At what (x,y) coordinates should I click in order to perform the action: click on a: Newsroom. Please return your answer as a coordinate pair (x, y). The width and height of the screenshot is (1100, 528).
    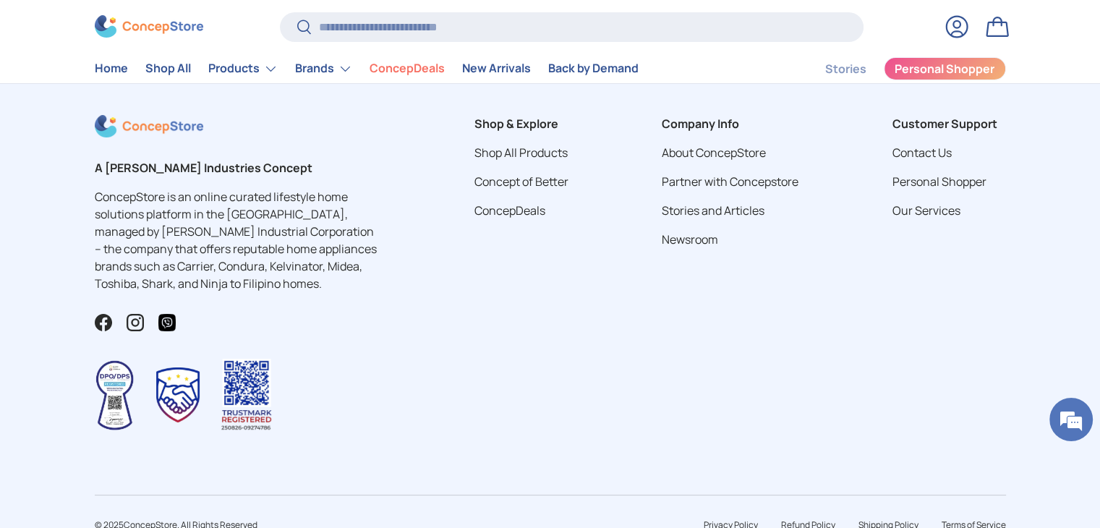
    Looking at the image, I should click on (690, 239).